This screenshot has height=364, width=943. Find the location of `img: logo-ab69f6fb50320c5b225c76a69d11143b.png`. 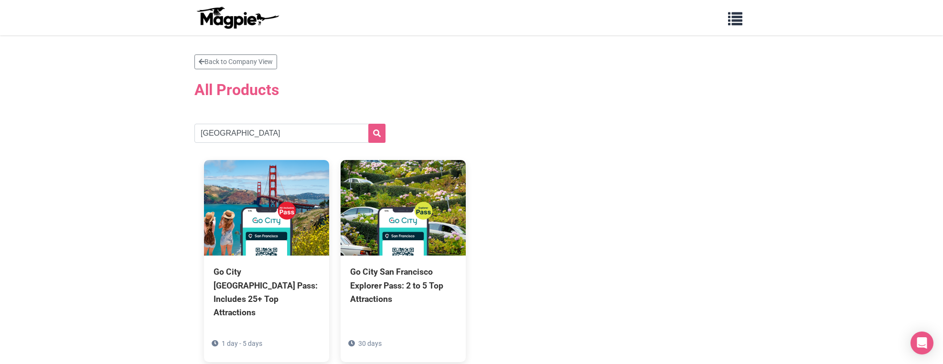

img: logo-ab69f6fb50320c5b225c76a69d11143b.png is located at coordinates (237, 18).